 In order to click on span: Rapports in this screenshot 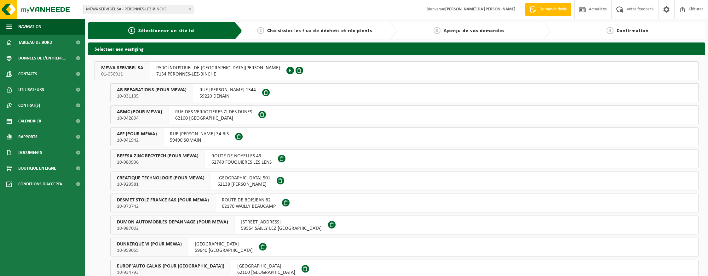, I will do `click(28, 137)`.